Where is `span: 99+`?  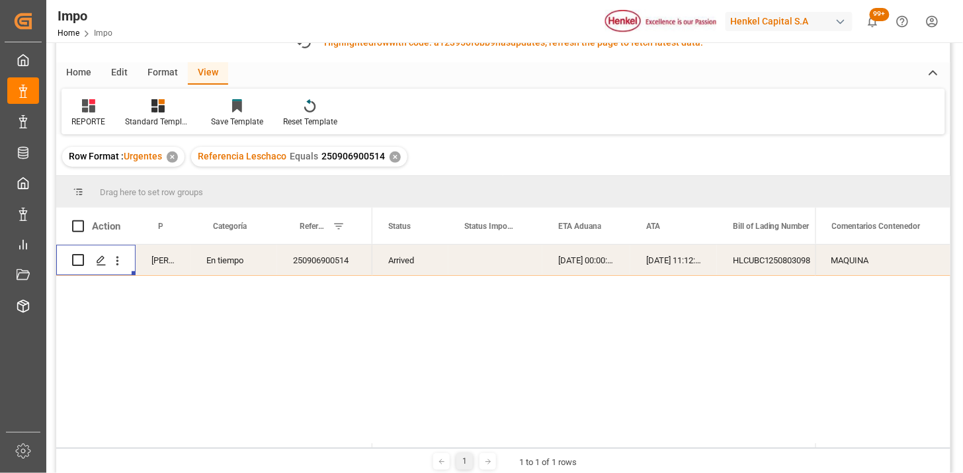 span: 99+ is located at coordinates (880, 15).